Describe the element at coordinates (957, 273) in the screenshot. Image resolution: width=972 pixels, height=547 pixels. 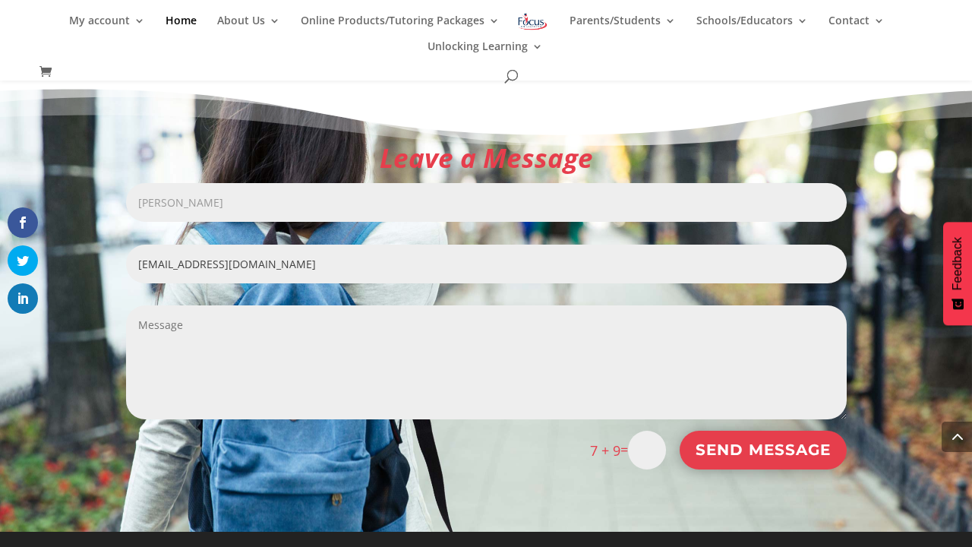
I see `button: Feedback - Show survey` at that location.